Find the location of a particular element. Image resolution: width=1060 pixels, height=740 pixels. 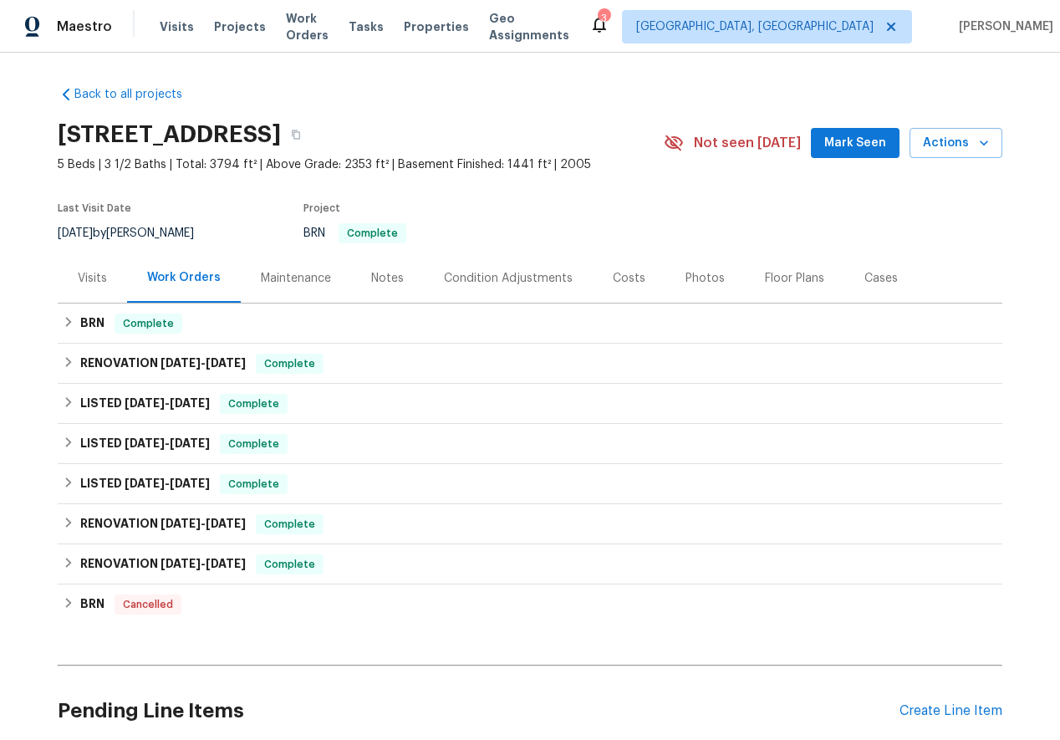

span: Projects is located at coordinates (240, 27).